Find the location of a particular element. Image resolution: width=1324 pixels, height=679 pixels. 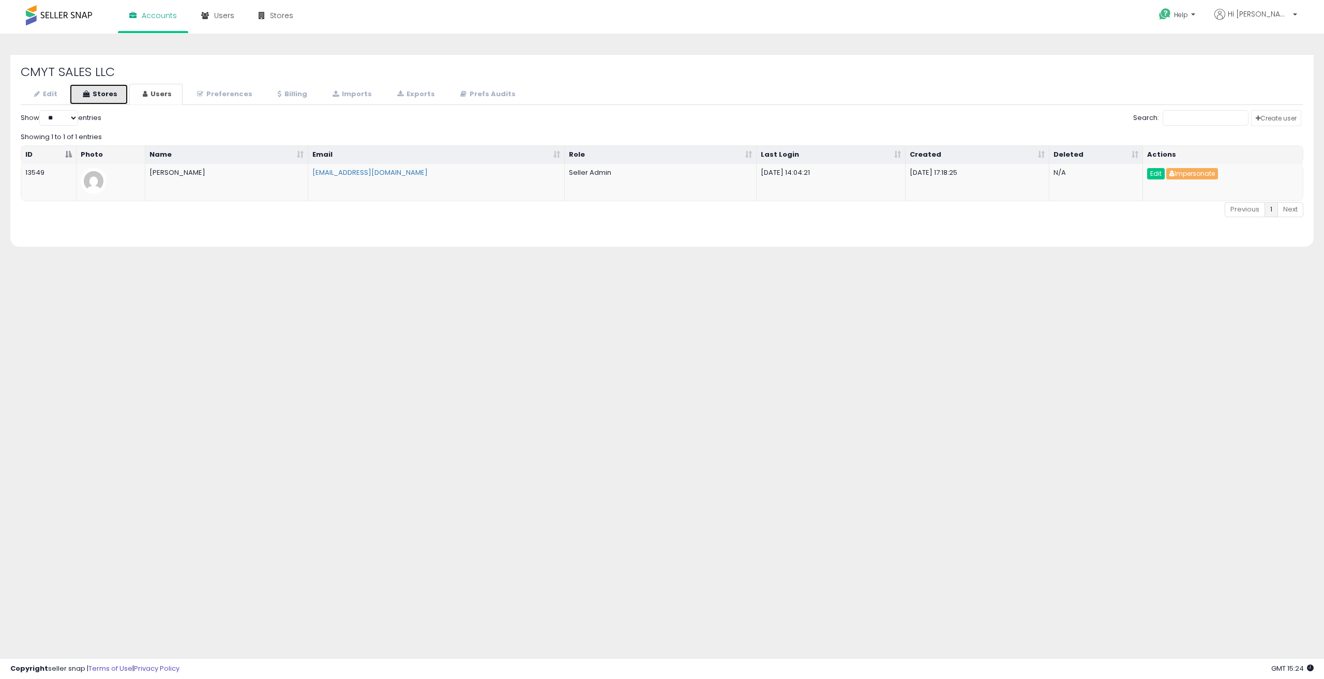

a: Exports is located at coordinates (415, 94).